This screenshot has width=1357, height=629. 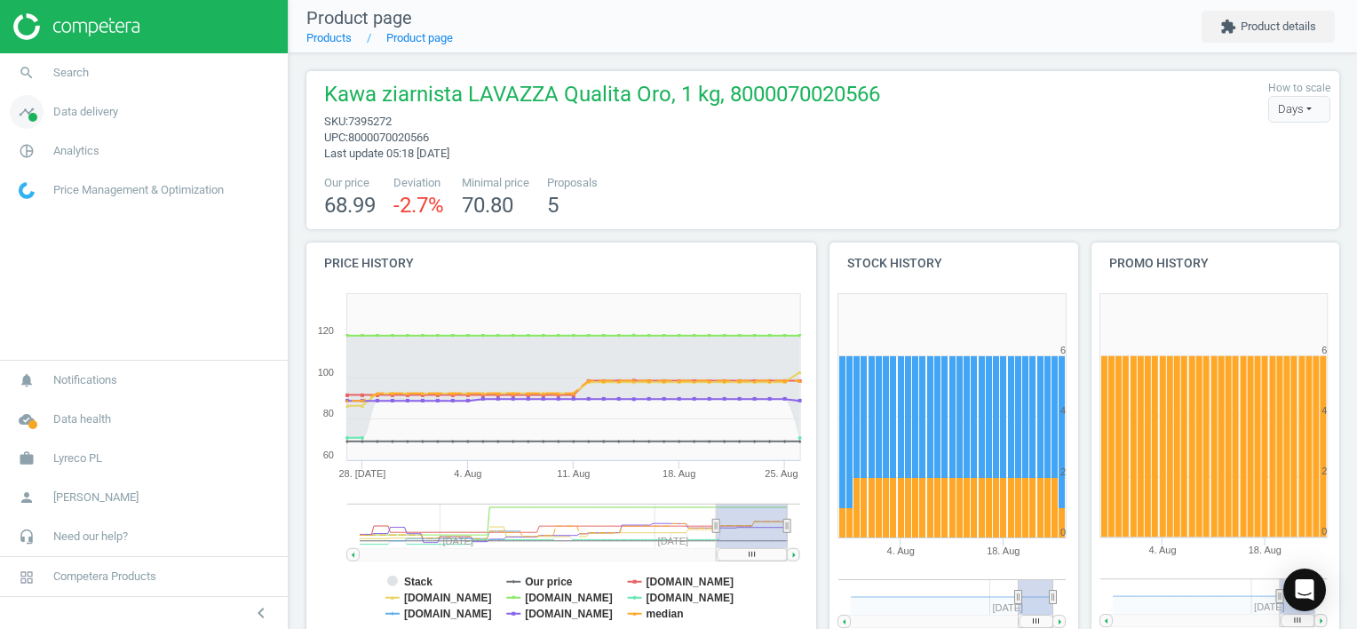 I want to click on span: 70.80, so click(x=488, y=205).